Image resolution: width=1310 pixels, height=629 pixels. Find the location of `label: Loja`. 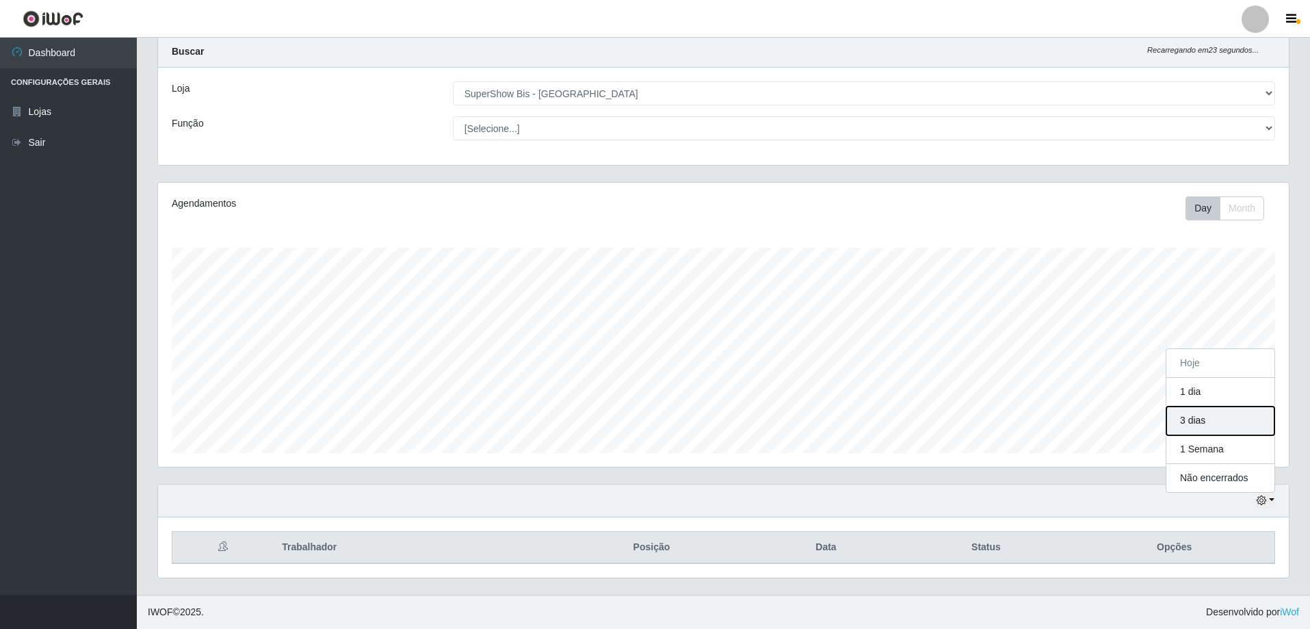

label: Loja is located at coordinates (181, 88).